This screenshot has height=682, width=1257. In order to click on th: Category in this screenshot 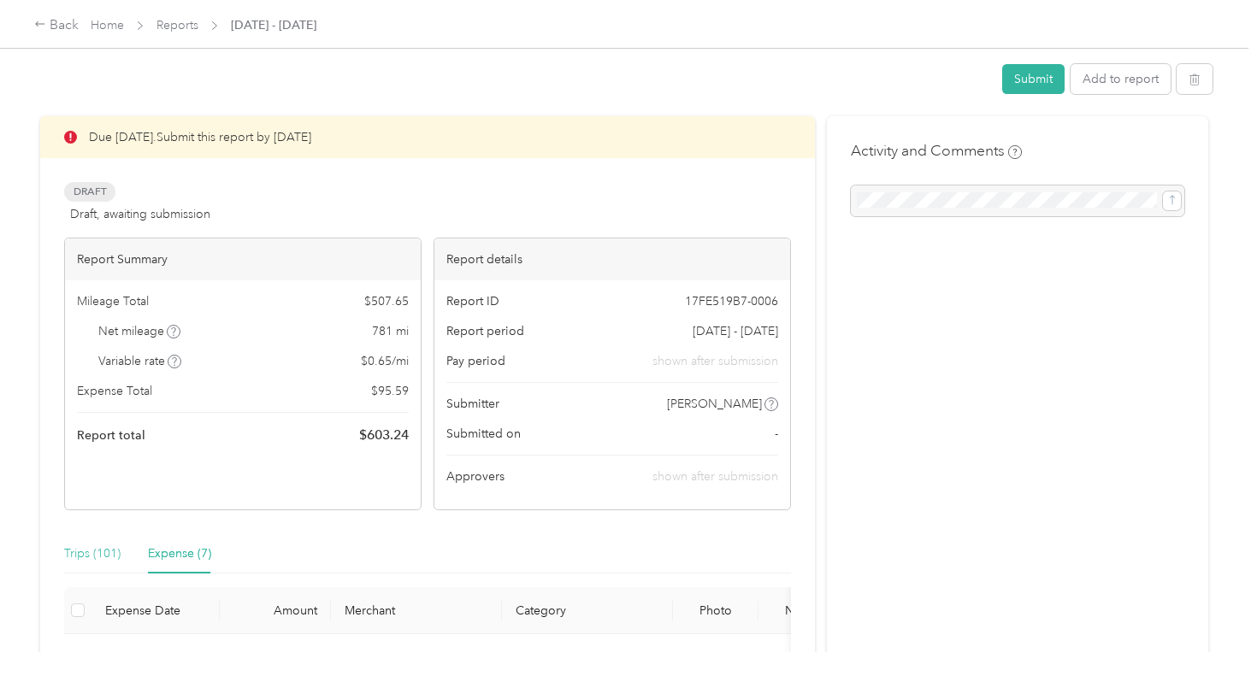, I will do `click(588, 611)`.